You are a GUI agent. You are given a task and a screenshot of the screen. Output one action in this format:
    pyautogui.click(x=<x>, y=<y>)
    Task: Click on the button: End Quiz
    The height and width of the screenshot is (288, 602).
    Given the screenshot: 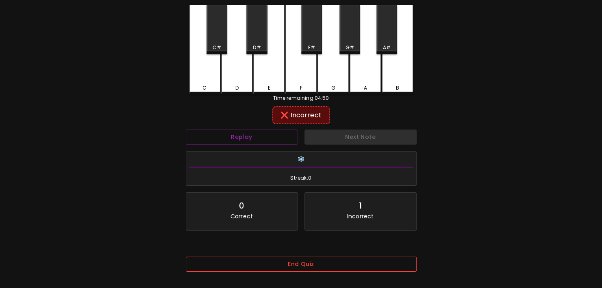 What is the action you would take?
    pyautogui.click(x=301, y=264)
    